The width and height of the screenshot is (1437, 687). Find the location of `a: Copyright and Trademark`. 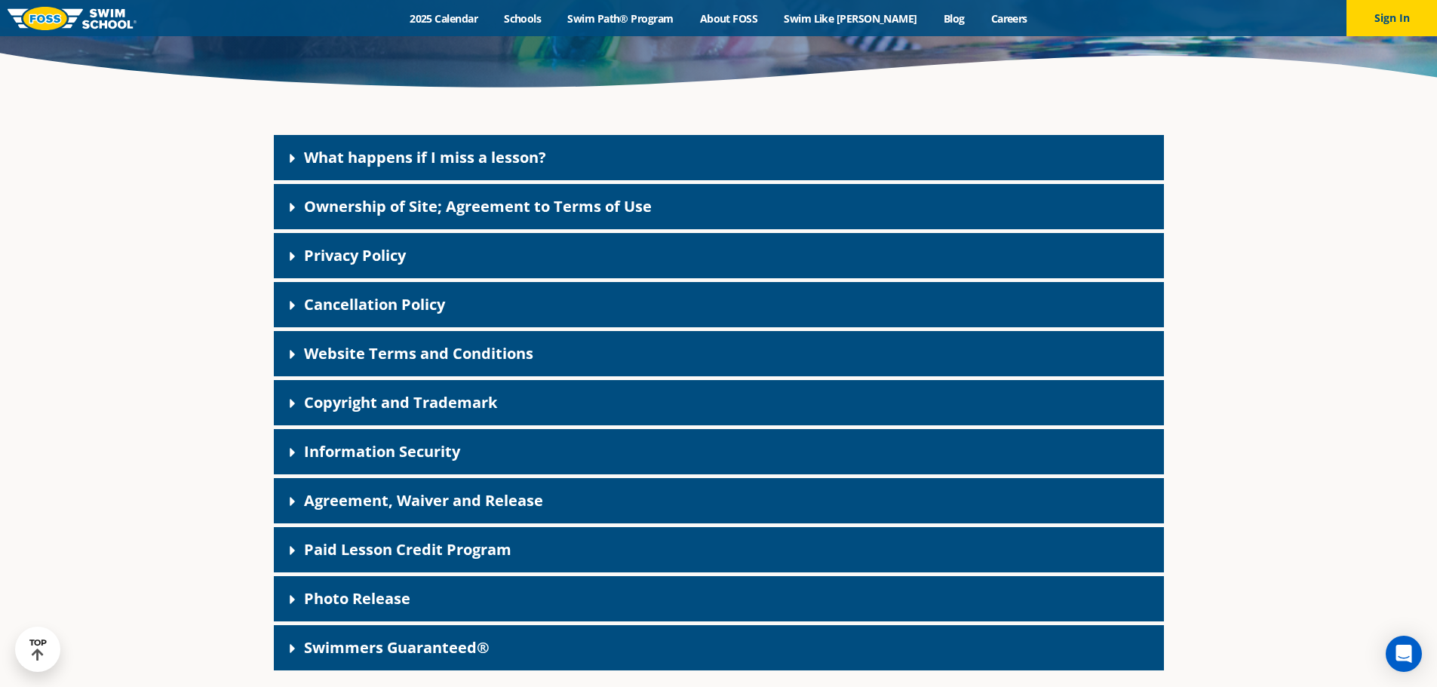

a: Copyright and Trademark is located at coordinates (401, 402).